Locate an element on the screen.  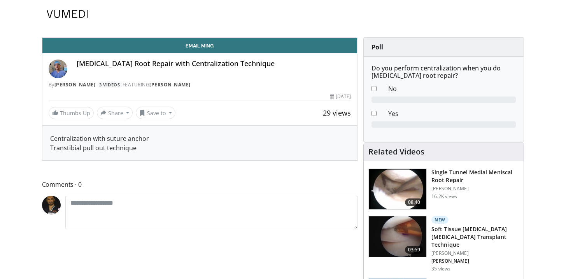
img: ef04edc1-9bea-419b-8656-3c943423183a.150x105_q85_crop-smart_upscale.jpg is located at coordinates (398, 189).